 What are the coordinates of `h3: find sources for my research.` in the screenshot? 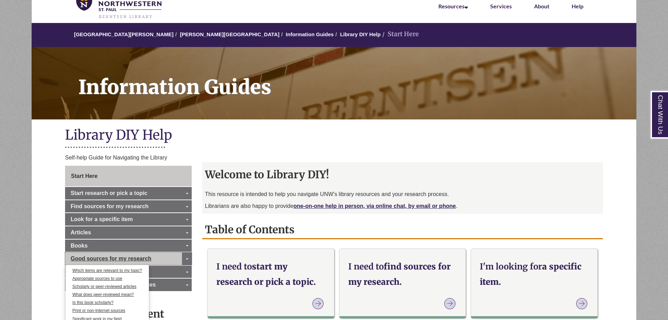 It's located at (403, 274).